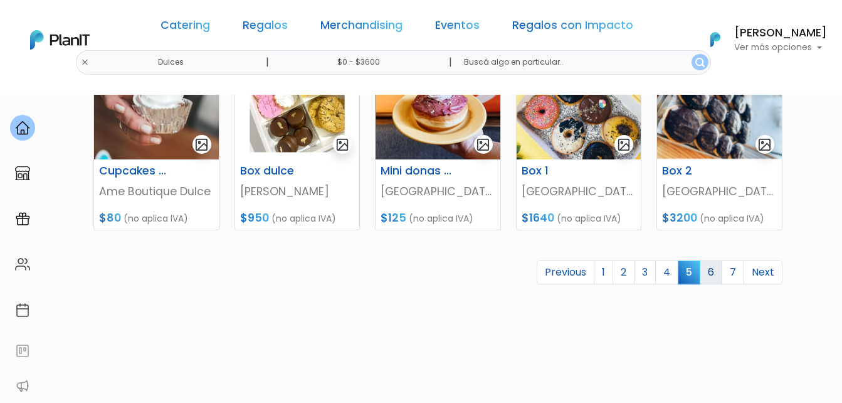 The image size is (842, 403). What do you see at coordinates (579, 104) in the screenshot?
I see `img: thumb_Captura_de_pantalla_2023-06-16_163759.png` at bounding box center [579, 104].